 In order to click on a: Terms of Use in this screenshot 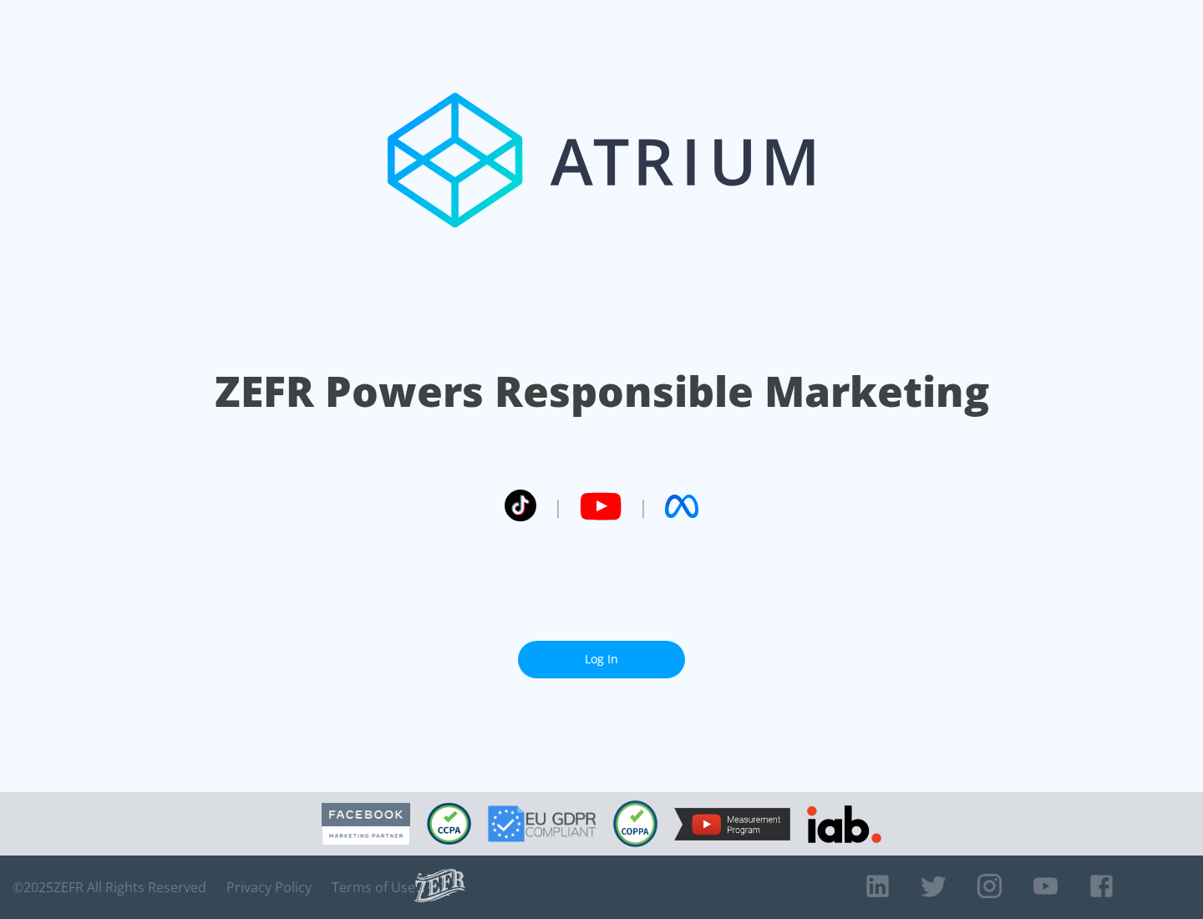, I will do `click(373, 887)`.